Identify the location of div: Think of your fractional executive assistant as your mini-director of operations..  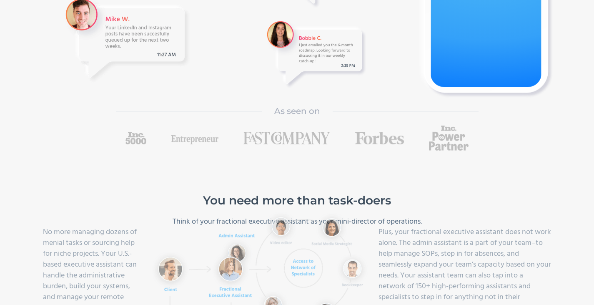
(297, 222).